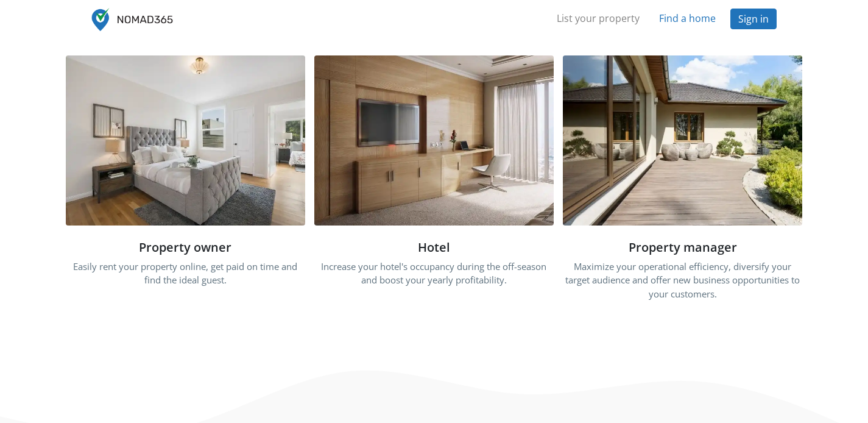 This screenshot has width=868, height=423. I want to click on h5: Hotel, so click(434, 247).